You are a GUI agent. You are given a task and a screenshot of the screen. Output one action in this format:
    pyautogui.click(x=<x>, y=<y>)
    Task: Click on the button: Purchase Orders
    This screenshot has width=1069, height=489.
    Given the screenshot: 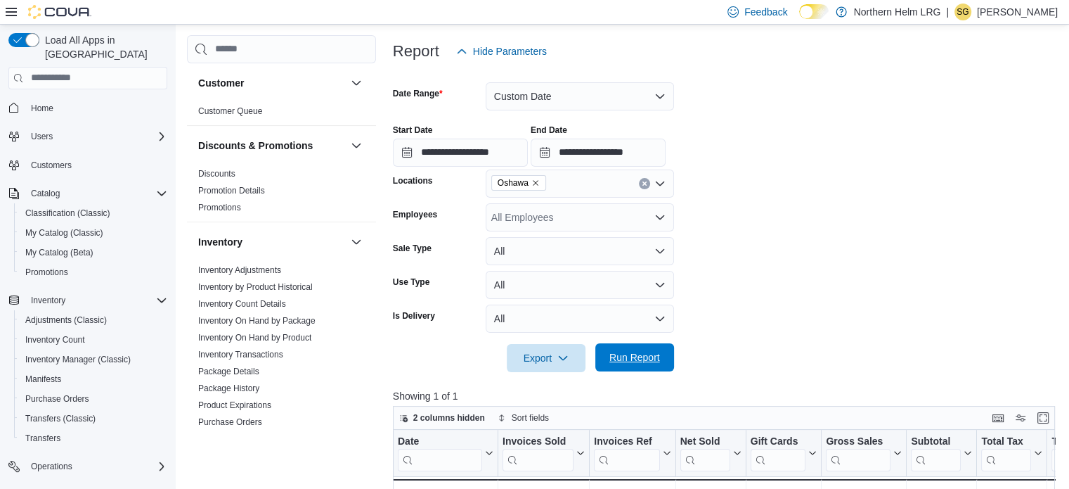 What is the action you would take?
    pyautogui.click(x=93, y=399)
    